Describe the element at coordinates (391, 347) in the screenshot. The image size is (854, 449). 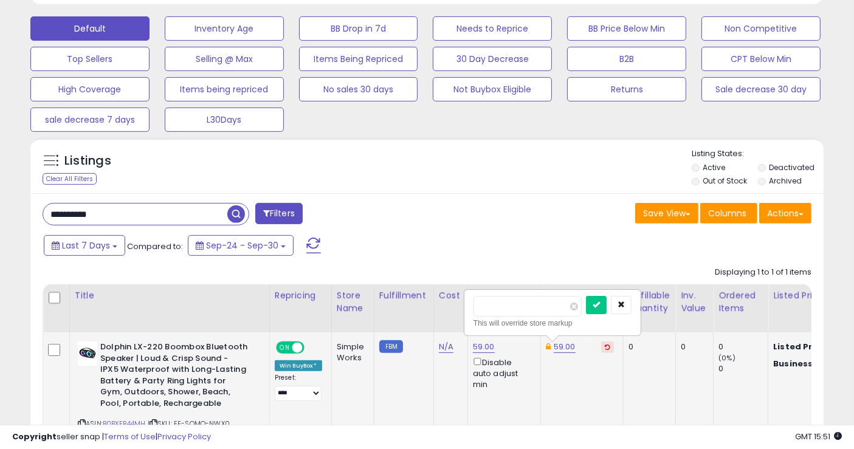
I see `small: FBM` at that location.